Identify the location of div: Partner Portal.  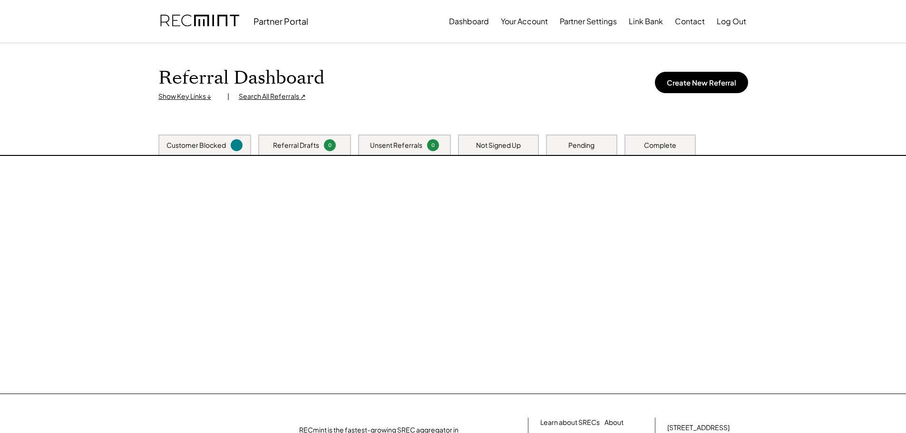
(281, 21).